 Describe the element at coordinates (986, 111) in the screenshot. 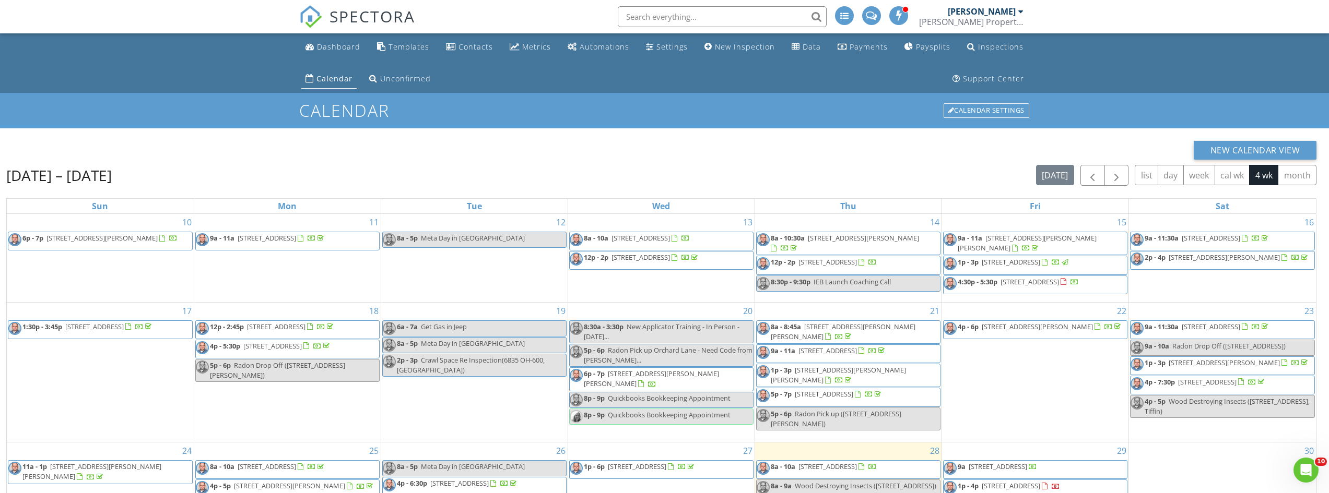

I see `div: Calendar Settings` at that location.